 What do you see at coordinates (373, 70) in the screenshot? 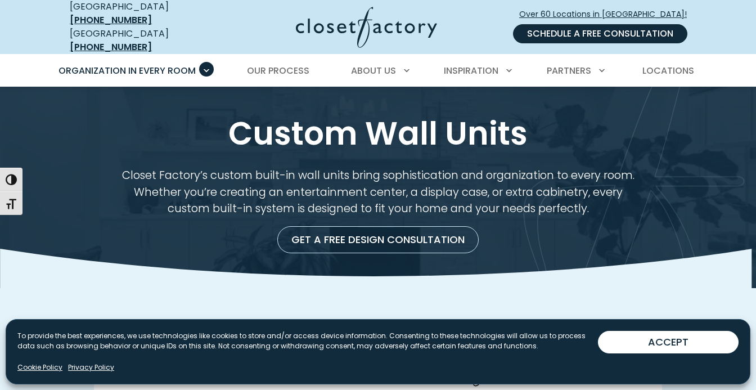
I see `span: About Us` at bounding box center [373, 70].